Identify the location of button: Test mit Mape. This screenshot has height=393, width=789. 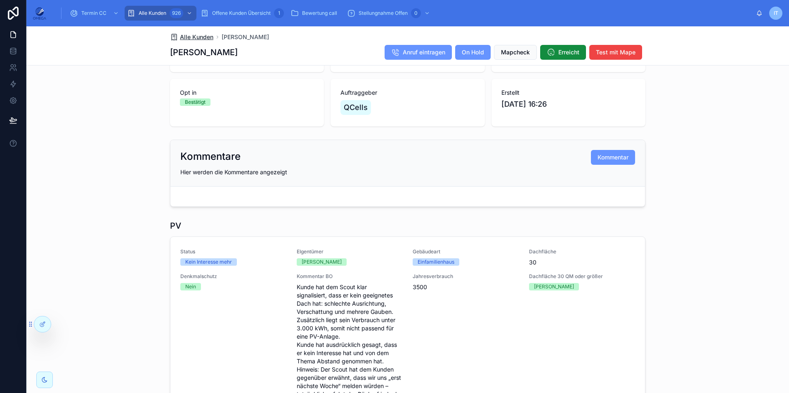
(615, 52).